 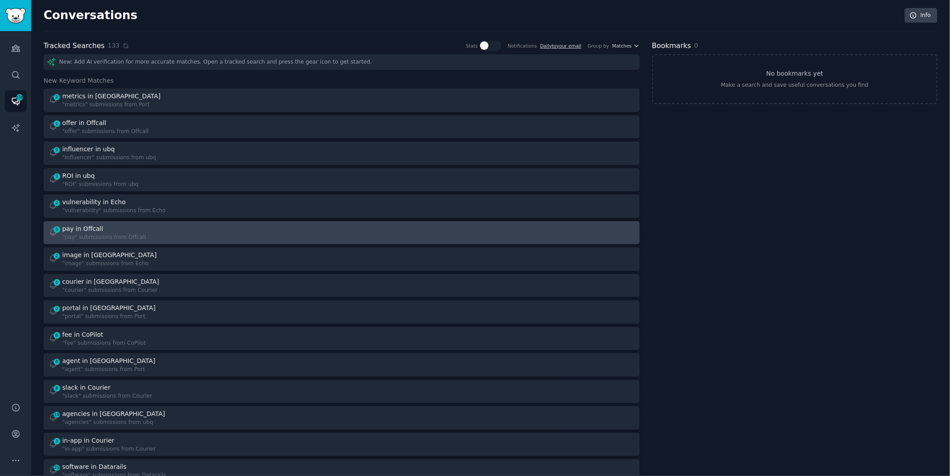 I want to click on div: ROI in ubq, so click(x=78, y=176).